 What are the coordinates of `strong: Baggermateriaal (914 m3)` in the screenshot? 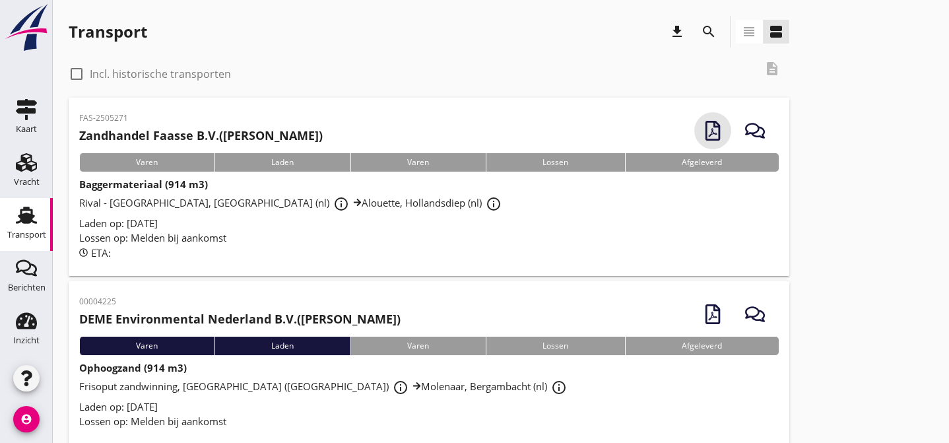 It's located at (143, 184).